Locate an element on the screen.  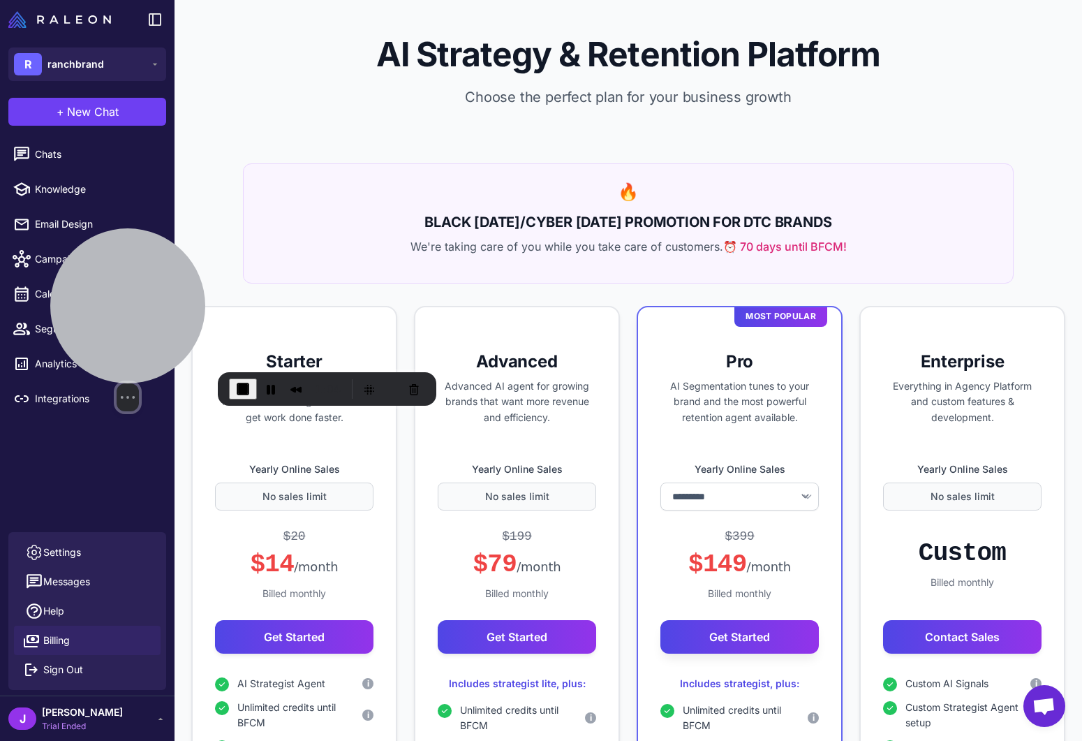
p: Advanced AI agent for growing brands that want more revenue and efficiency. is located at coordinates (516, 402).